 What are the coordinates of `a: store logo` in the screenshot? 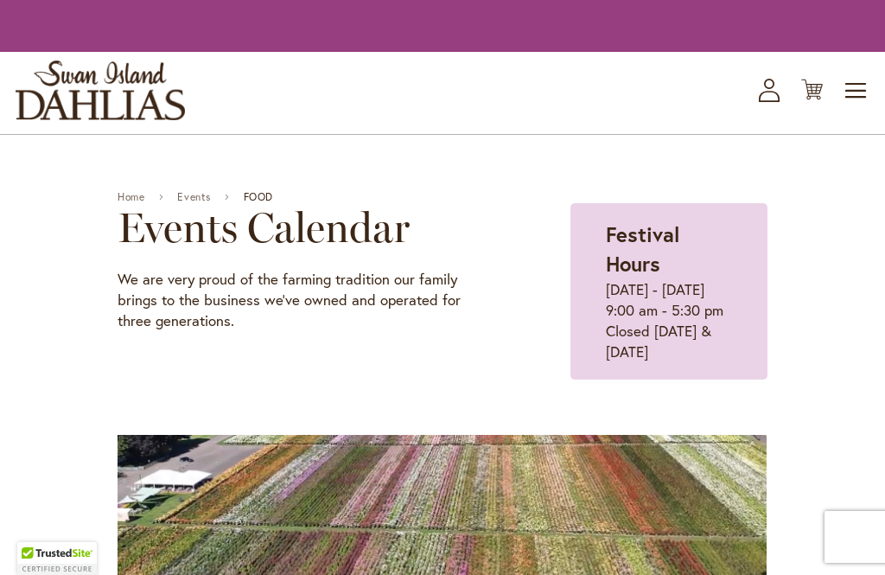 It's located at (100, 90).